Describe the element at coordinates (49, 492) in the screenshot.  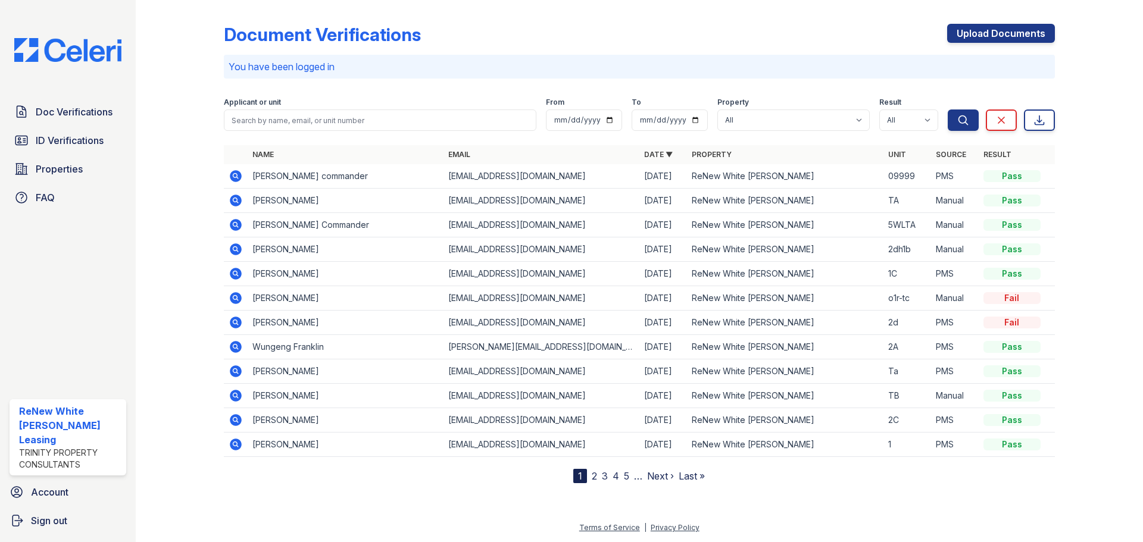
I see `span: Account` at that location.